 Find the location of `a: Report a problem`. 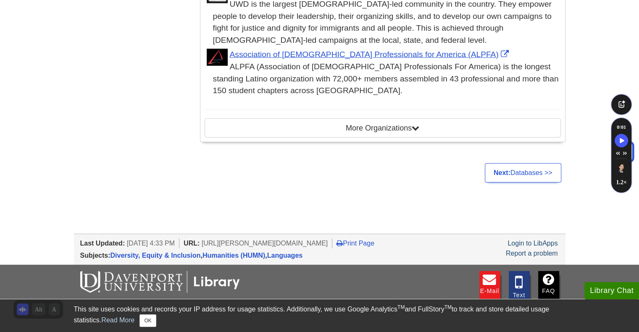

a: Report a problem is located at coordinates (532, 253).